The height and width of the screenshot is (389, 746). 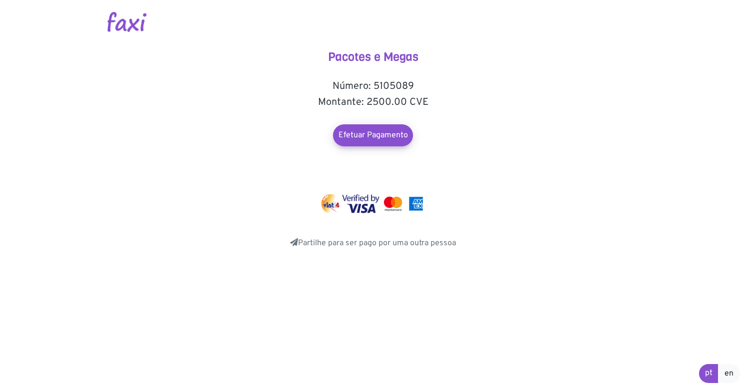 What do you see at coordinates (373, 135) in the screenshot?
I see `a: Efetuar Pagamento` at bounding box center [373, 135].